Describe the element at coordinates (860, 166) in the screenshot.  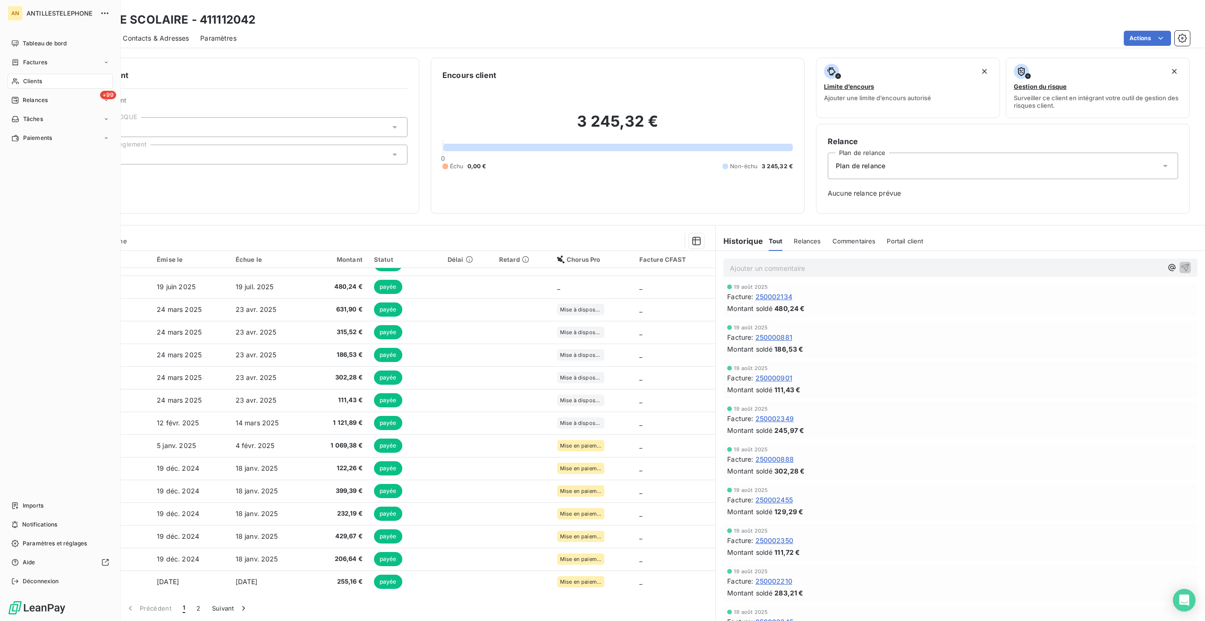
I see `span: Plan de relance` at that location.